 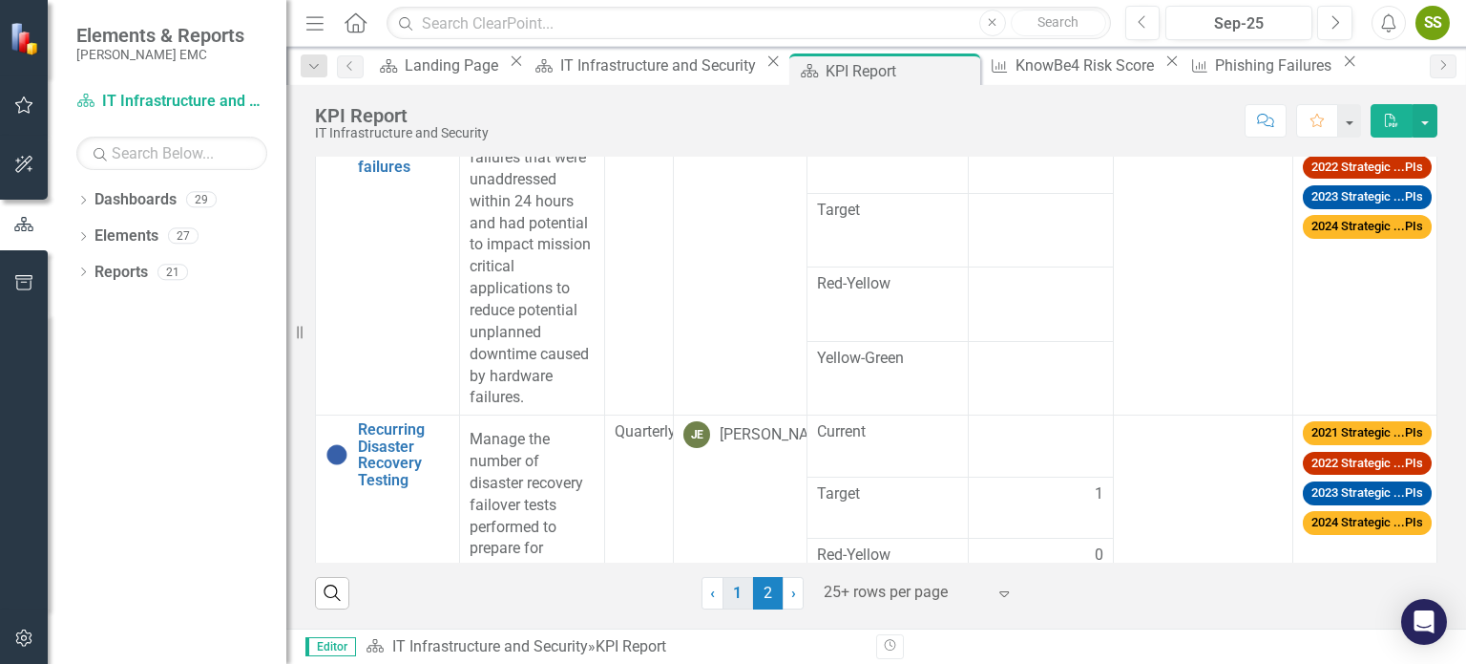 What do you see at coordinates (160, 35) in the screenshot?
I see `span: Elements & Reports` at bounding box center [160, 35].